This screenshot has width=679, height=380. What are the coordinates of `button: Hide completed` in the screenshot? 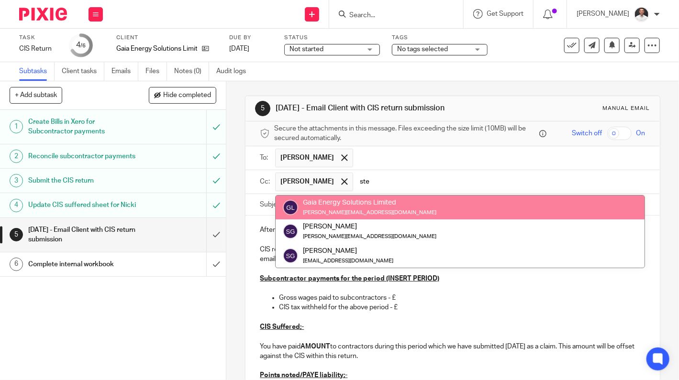 It's located at (182, 95).